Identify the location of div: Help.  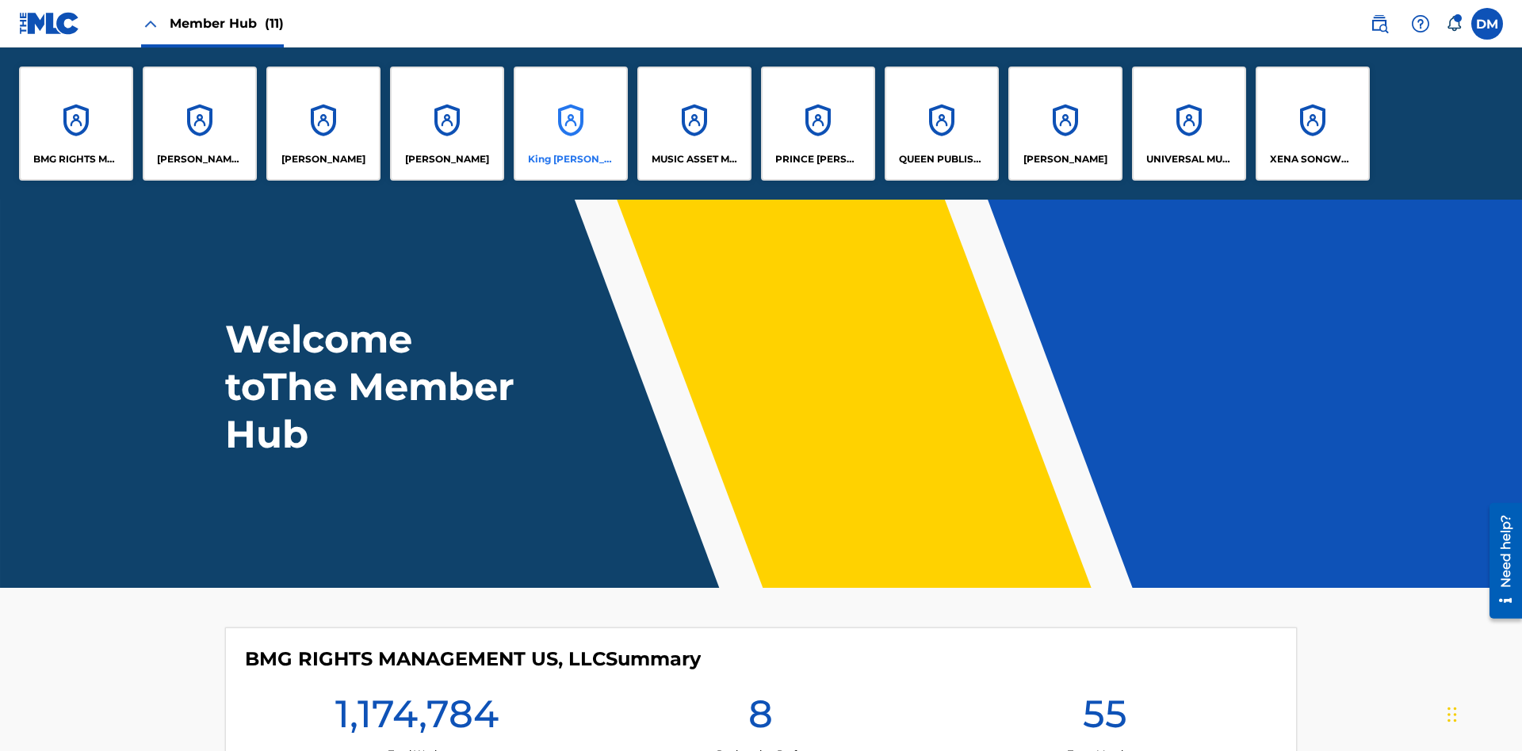
(1420, 24).